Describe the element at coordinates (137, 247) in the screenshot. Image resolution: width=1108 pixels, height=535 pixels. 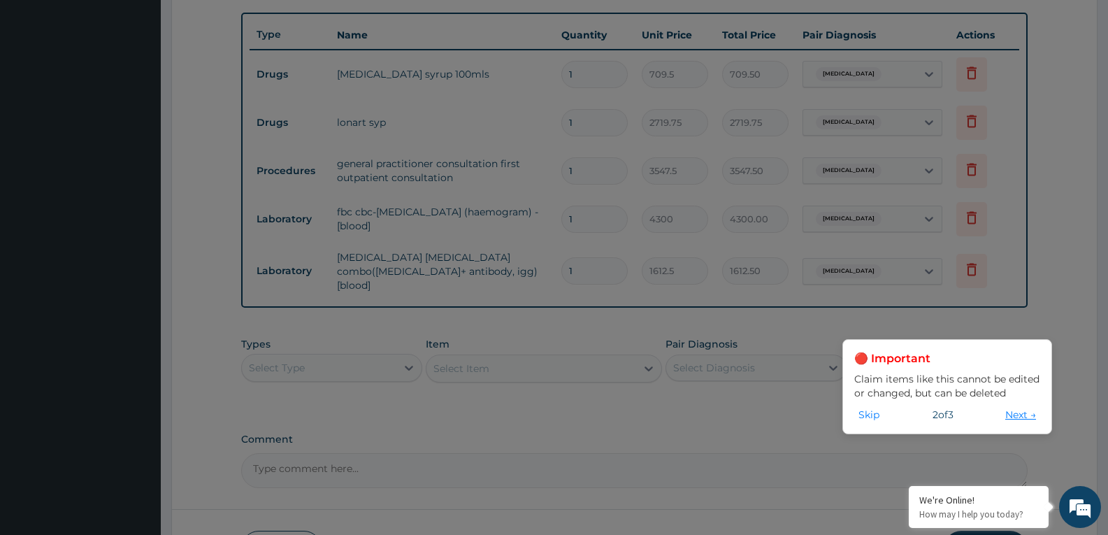
I see `span: We're online!` at that location.